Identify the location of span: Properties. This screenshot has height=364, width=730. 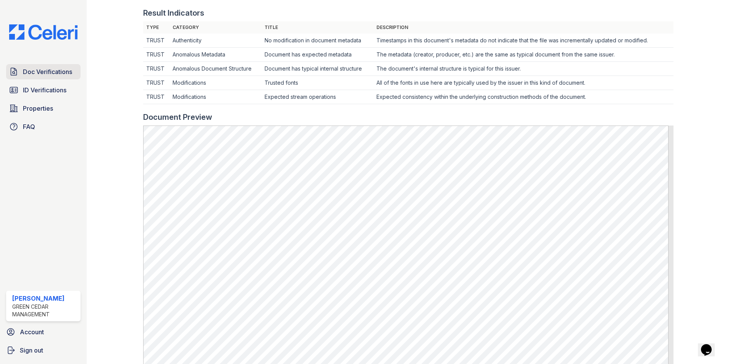
(38, 108).